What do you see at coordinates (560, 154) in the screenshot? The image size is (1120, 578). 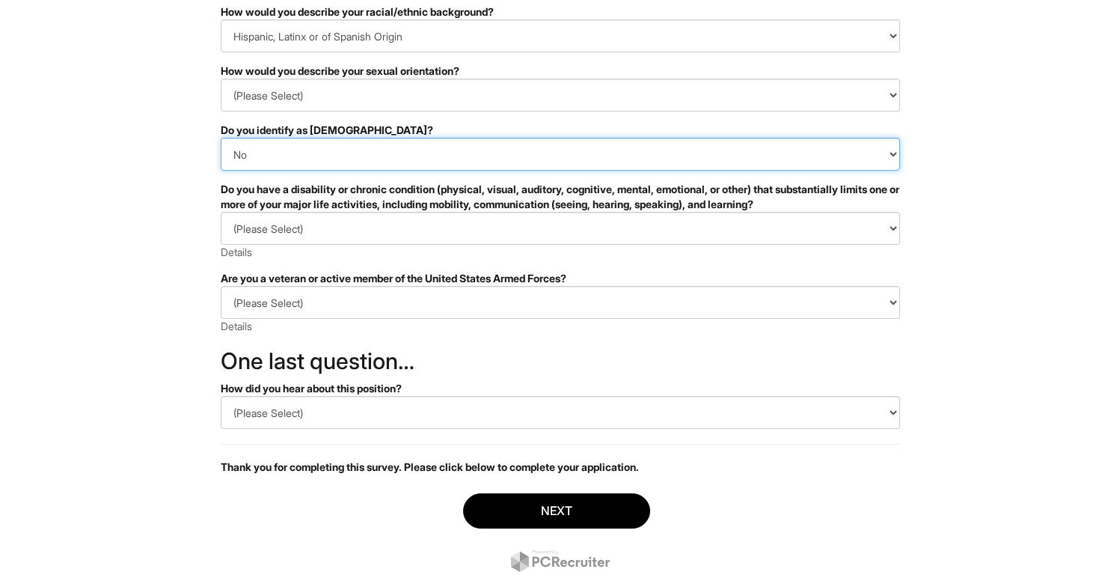 I see `select: Do you identify as transgender?` at bounding box center [560, 154].